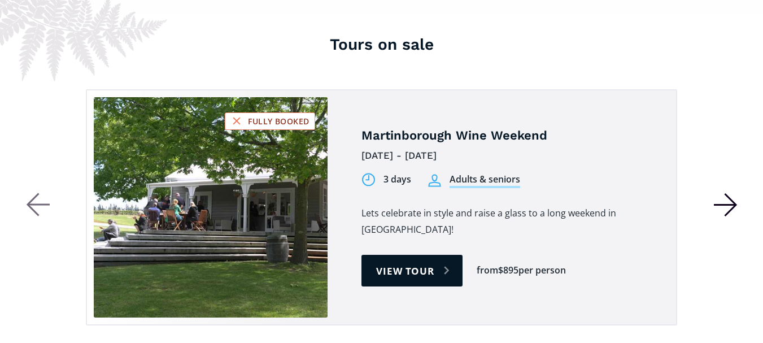 This screenshot has width=763, height=343. What do you see at coordinates (542, 270) in the screenshot?
I see `div: per person` at bounding box center [542, 270].